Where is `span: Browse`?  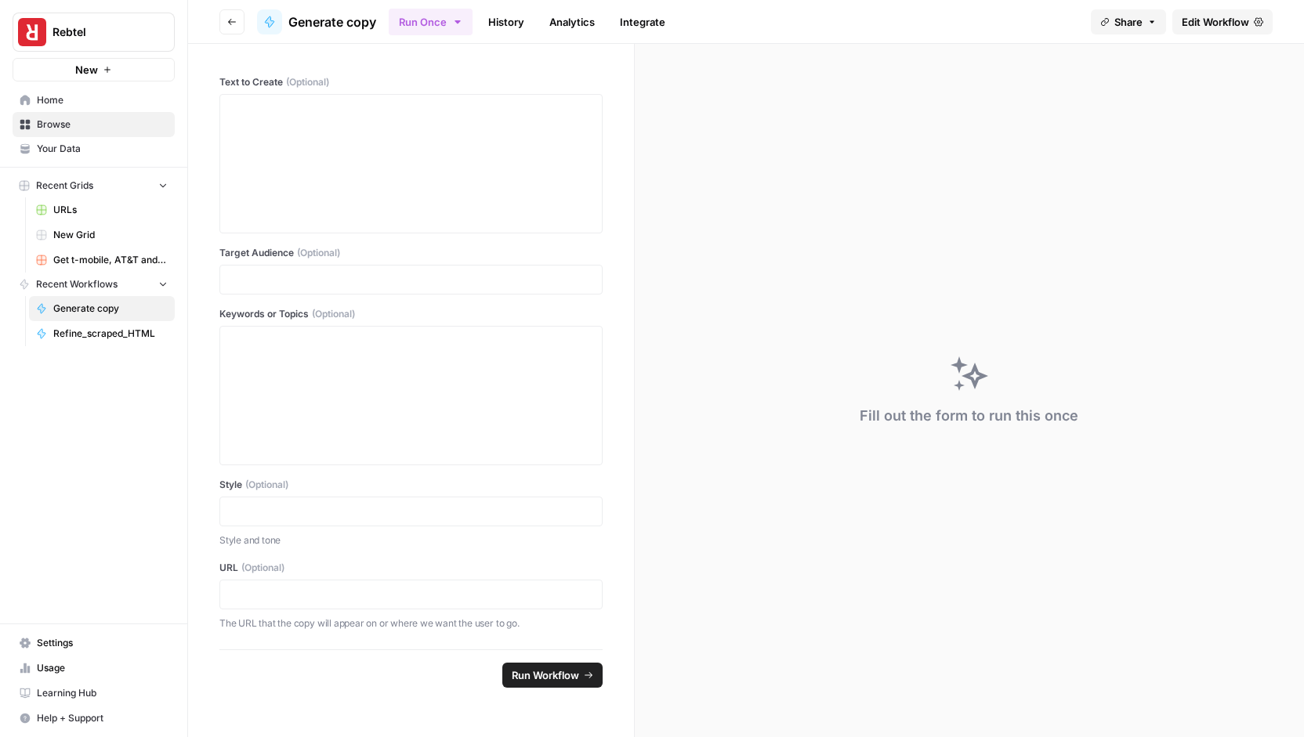 span: Browse is located at coordinates (102, 125).